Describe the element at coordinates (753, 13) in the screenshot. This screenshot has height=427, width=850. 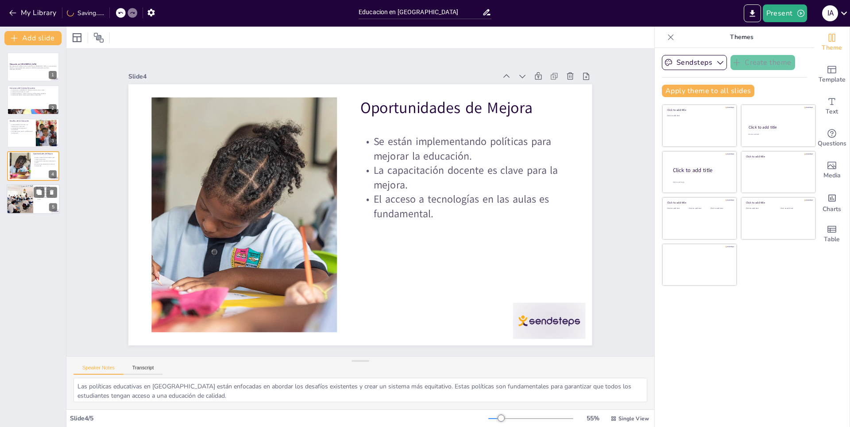
I see `button: Export to PowerPoint` at that location.